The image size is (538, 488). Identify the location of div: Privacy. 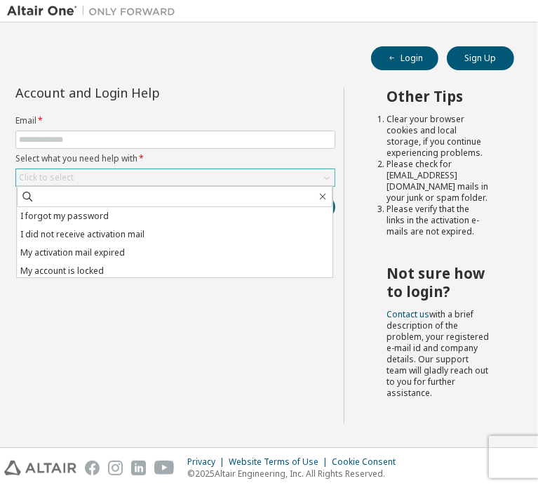
(208, 462).